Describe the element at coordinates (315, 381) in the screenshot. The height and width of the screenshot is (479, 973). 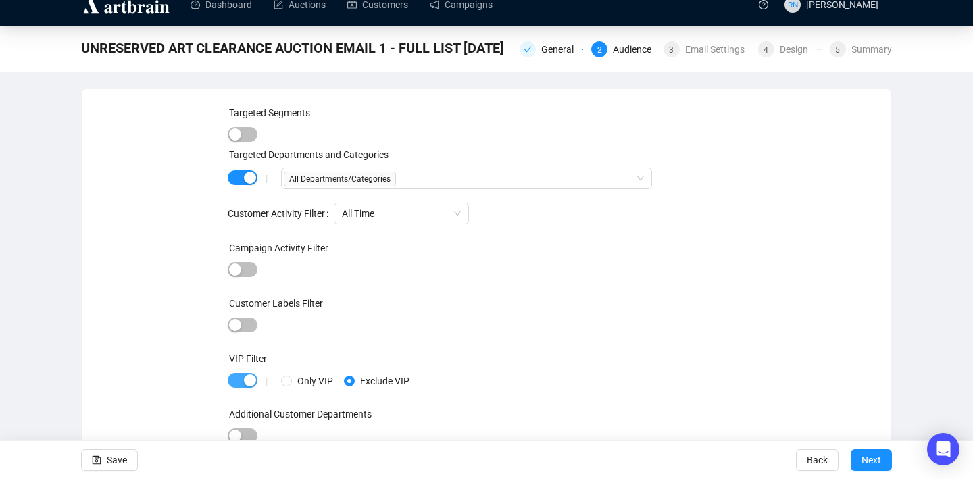
I see `span: Only VIP` at that location.